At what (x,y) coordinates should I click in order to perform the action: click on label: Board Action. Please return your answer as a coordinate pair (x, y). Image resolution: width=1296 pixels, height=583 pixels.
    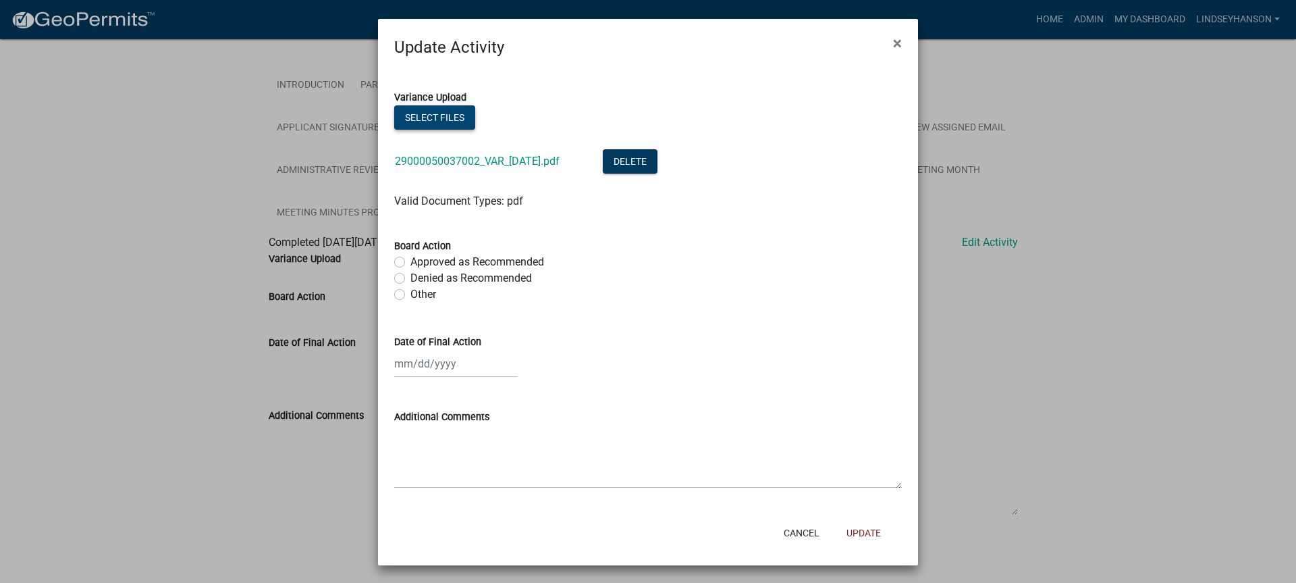
    Looking at the image, I should click on (423, 246).